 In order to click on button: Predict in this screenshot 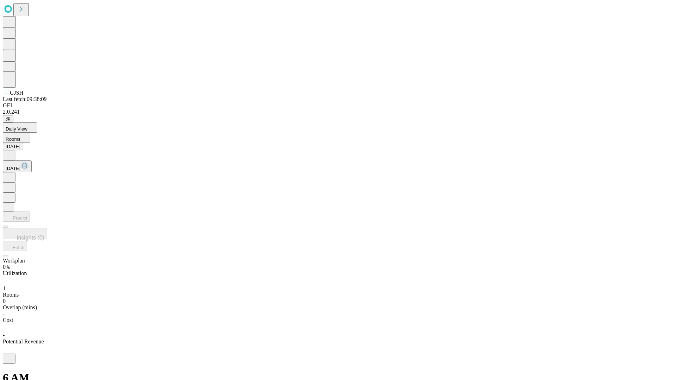, I will do `click(16, 216)`.